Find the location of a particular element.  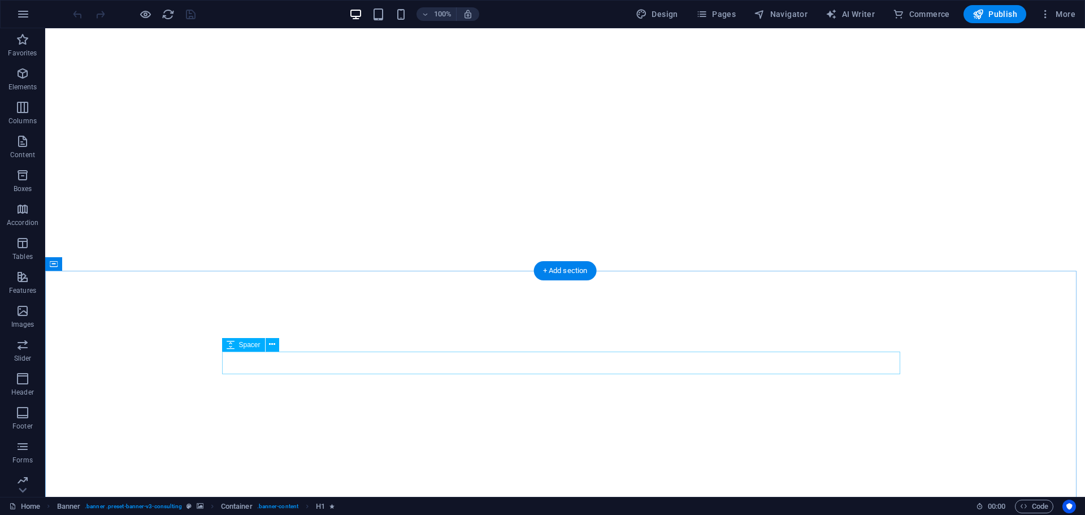

p: Elements is located at coordinates (23, 87).